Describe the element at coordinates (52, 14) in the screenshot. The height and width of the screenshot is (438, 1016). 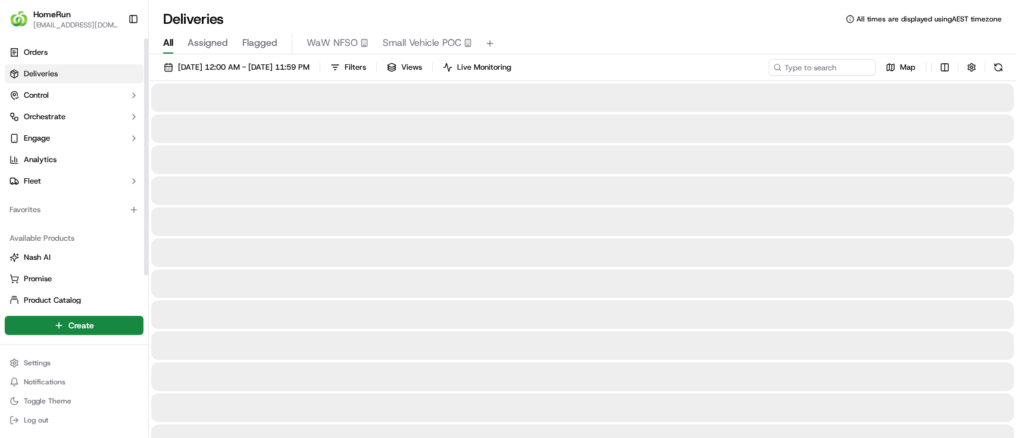
I see `span: HomeRun` at that location.